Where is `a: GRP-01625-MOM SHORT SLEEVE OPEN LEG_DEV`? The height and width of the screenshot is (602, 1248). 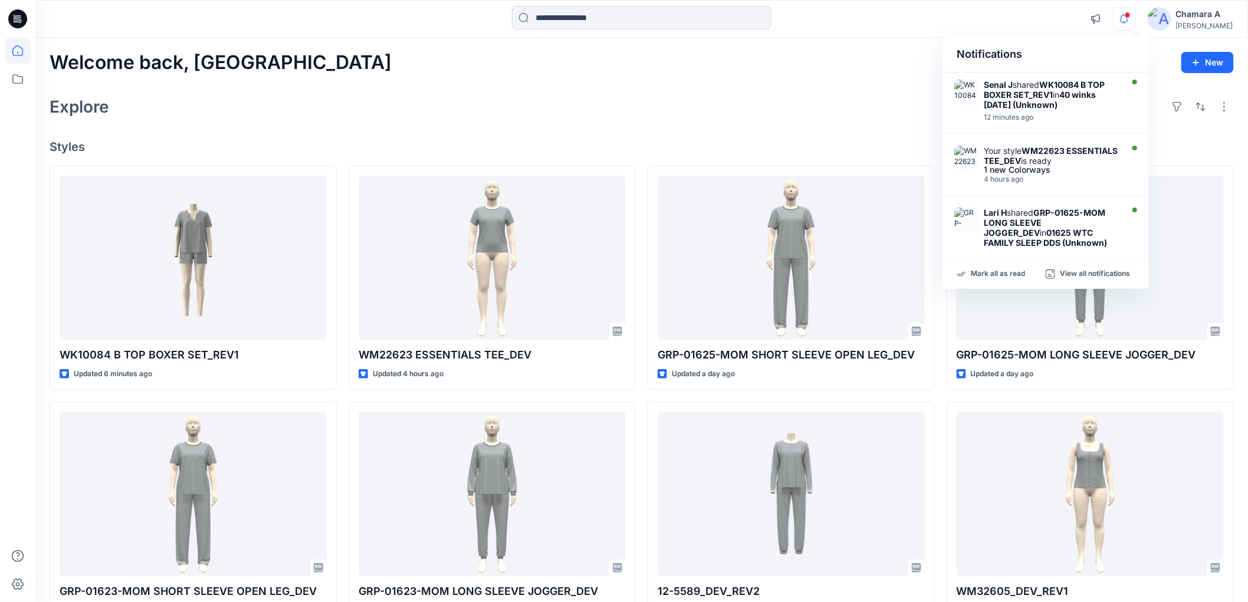
a: GRP-01625-MOM SHORT SLEEVE OPEN LEG_DEV is located at coordinates (791, 258).